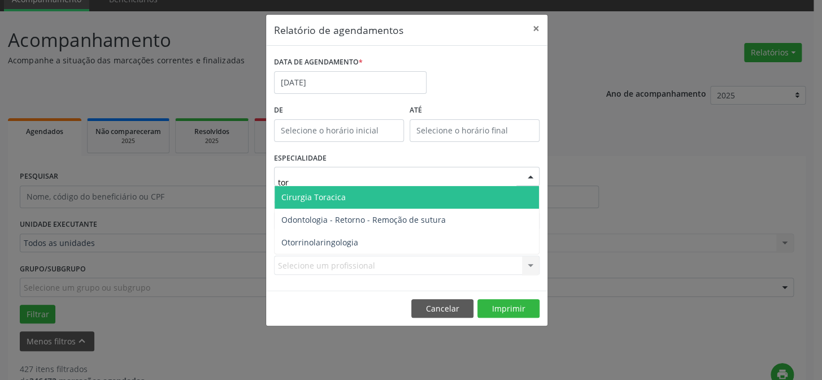  Describe the element at coordinates (509, 309) in the screenshot. I see `button: Imprimir` at that location.